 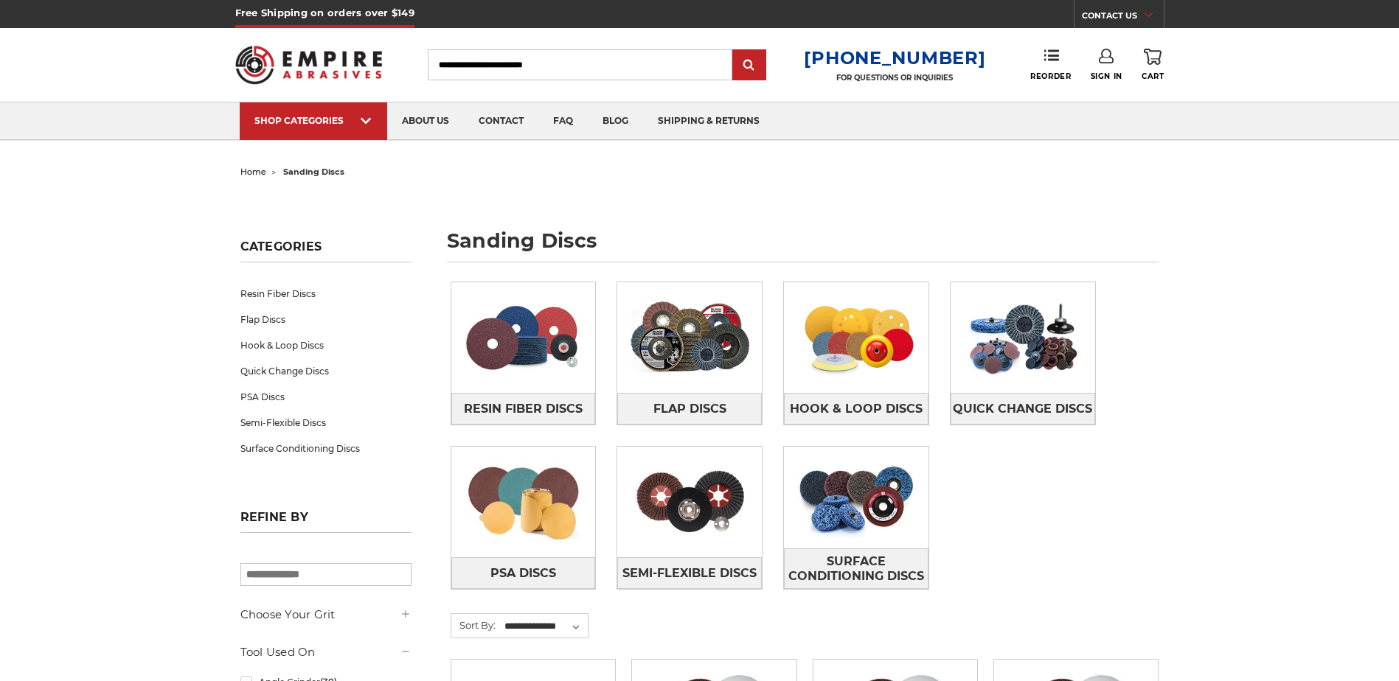 What do you see at coordinates (1153, 65) in the screenshot?
I see `a: Cart` at bounding box center [1153, 65].